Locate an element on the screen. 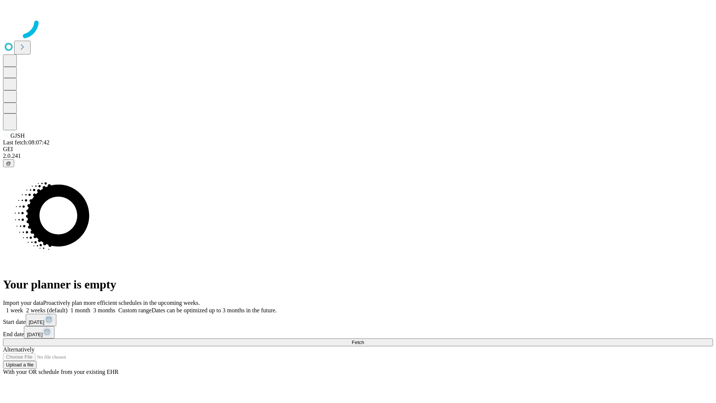  span: Alternatively is located at coordinates (19, 349).